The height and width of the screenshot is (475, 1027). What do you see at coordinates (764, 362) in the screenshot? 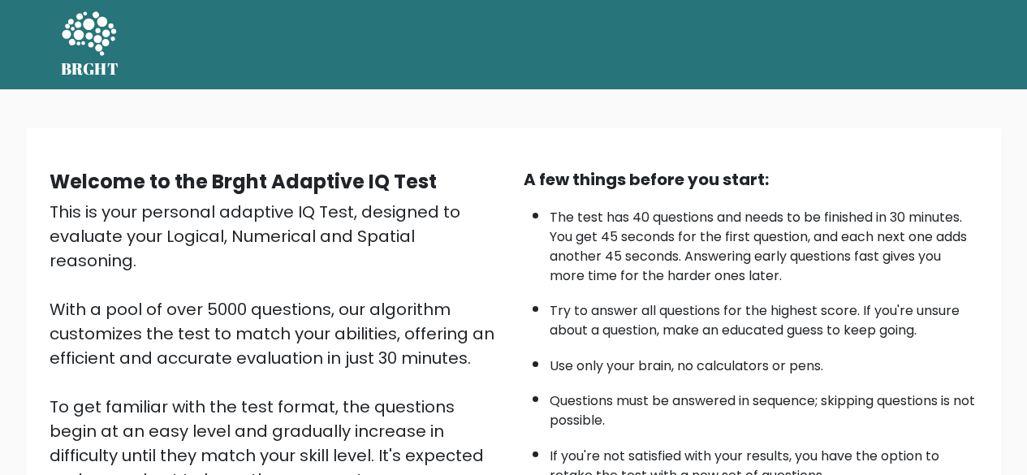
I see `li: Use only your brain, no calculators or pens.` at bounding box center [764, 362].